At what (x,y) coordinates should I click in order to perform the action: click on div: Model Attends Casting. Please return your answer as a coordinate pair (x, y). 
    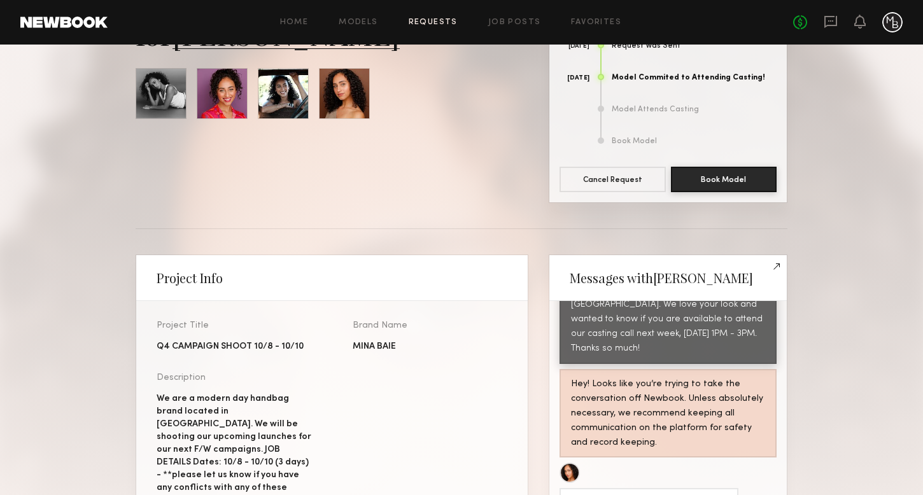
    Looking at the image, I should click on (694, 109).